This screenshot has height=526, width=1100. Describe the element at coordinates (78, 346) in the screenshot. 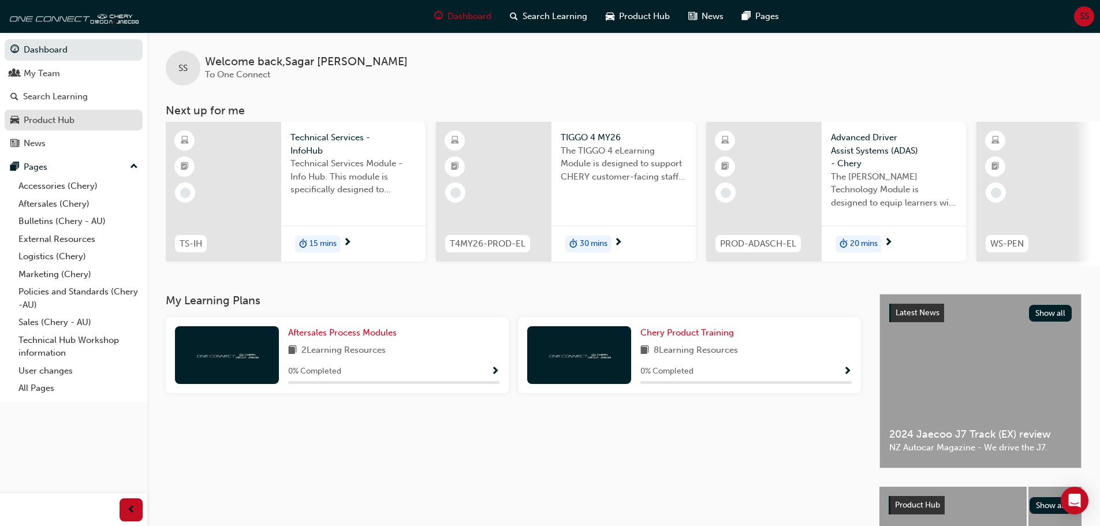

I see `a: Technical Hub Workshop information` at that location.